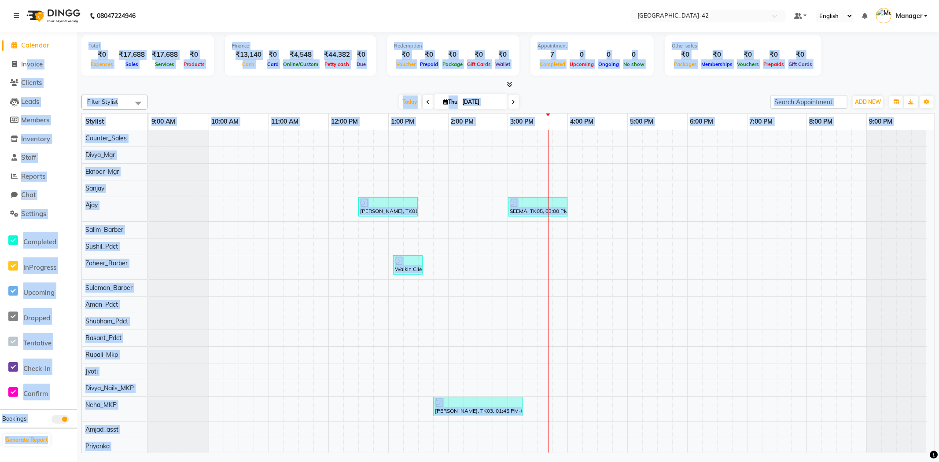 This screenshot has width=939, height=462. Describe the element at coordinates (35, 45) in the screenshot. I see `span: Calendar` at that location.